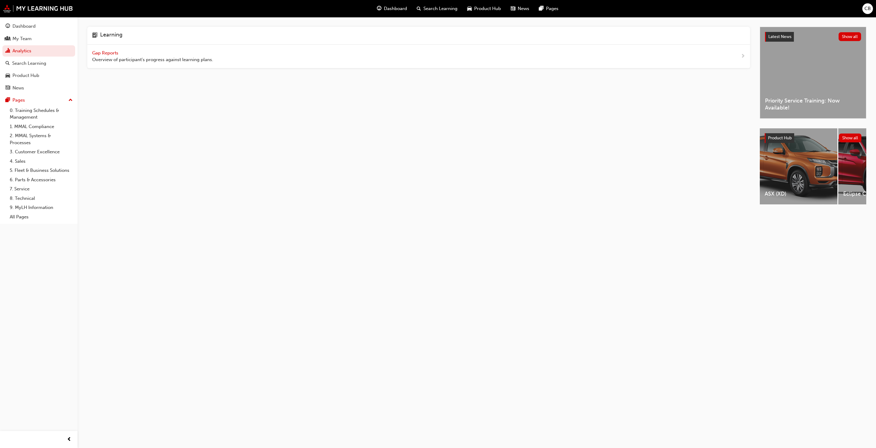 The width and height of the screenshot is (876, 448). I want to click on span: News, so click(523, 9).